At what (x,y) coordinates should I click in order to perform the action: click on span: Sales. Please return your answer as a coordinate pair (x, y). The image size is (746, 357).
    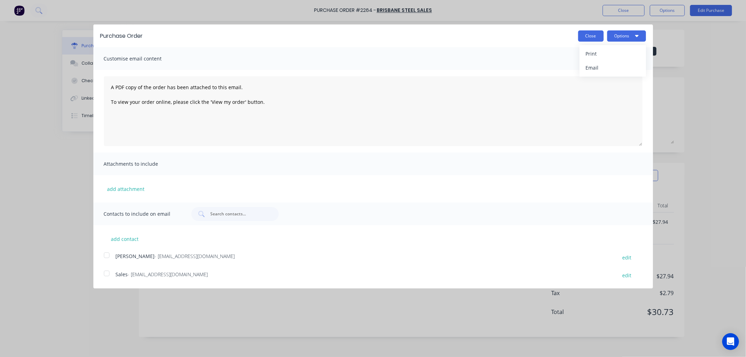
    Looking at the image, I should click on (122, 274).